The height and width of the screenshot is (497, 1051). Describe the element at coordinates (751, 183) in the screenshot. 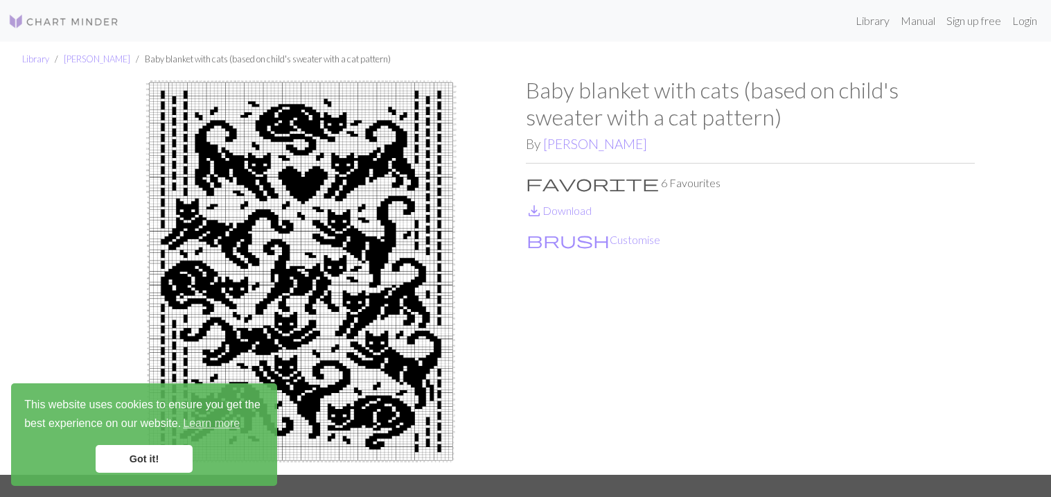

I see `p: 6 Favourites` at that location.